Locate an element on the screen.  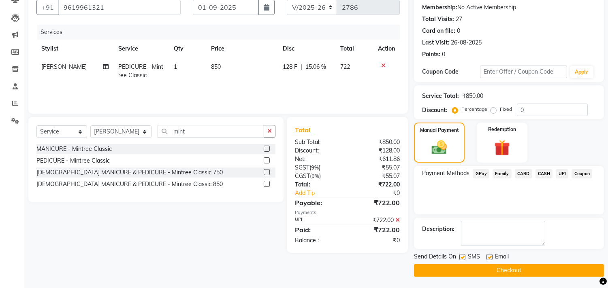
div: Total: is located at coordinates (318, 185).